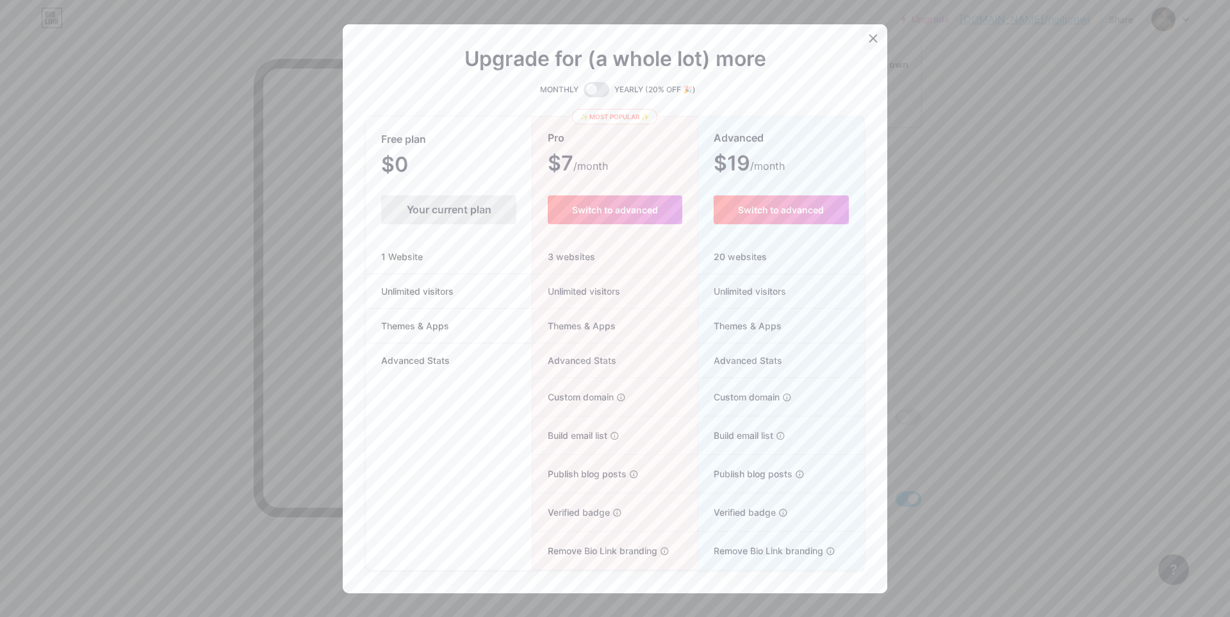 The height and width of the screenshot is (617, 1230). Describe the element at coordinates (412, 166) in the screenshot. I see `span: $0` at that location.